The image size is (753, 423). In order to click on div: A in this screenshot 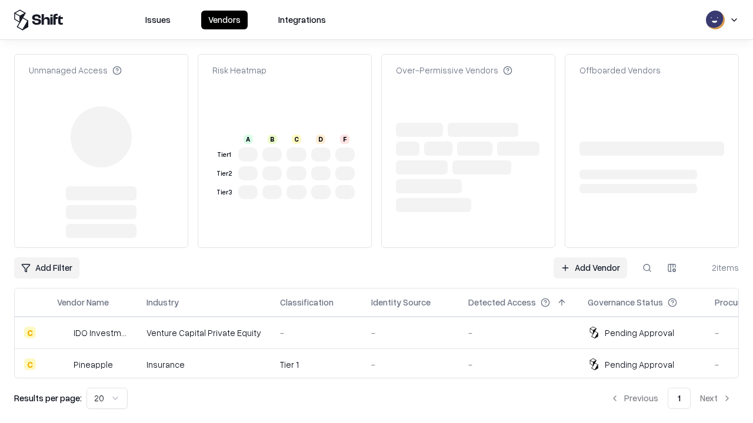, I will do `click(248, 139)`.